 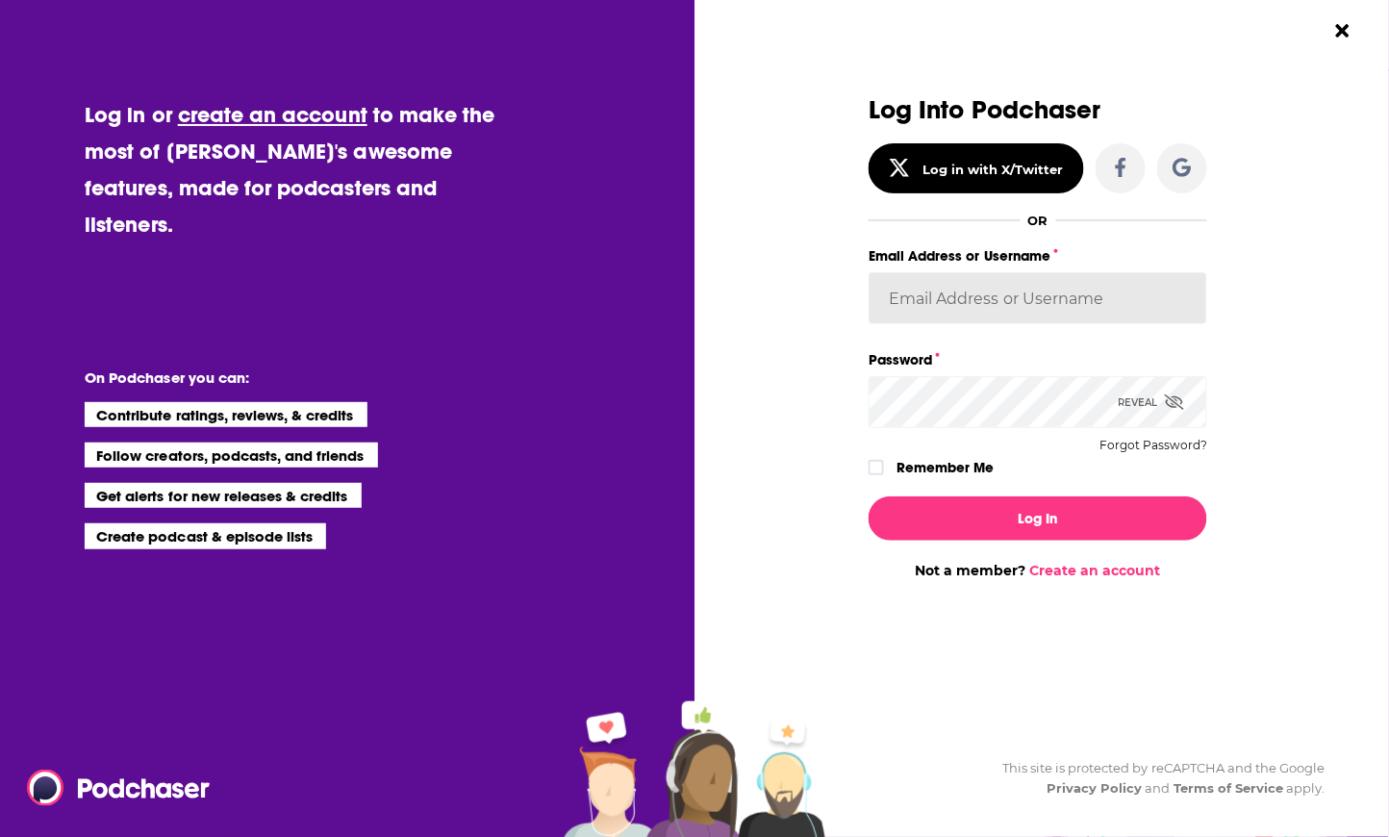 What do you see at coordinates (119, 788) in the screenshot?
I see `img: Podchaser - Follow, Share and Rate Podcasts` at bounding box center [119, 788].